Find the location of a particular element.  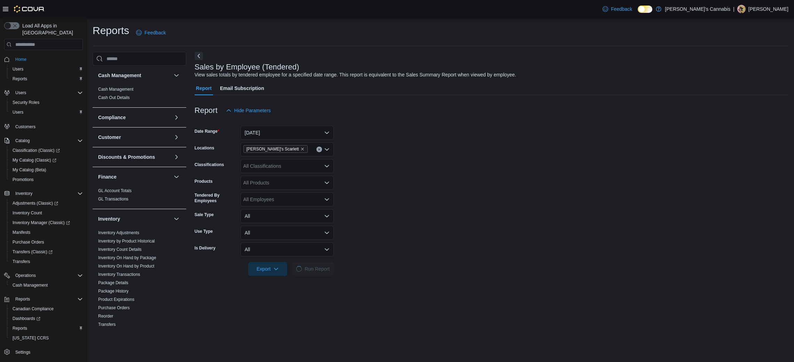

span: Purchase Orders is located at coordinates (46, 242).